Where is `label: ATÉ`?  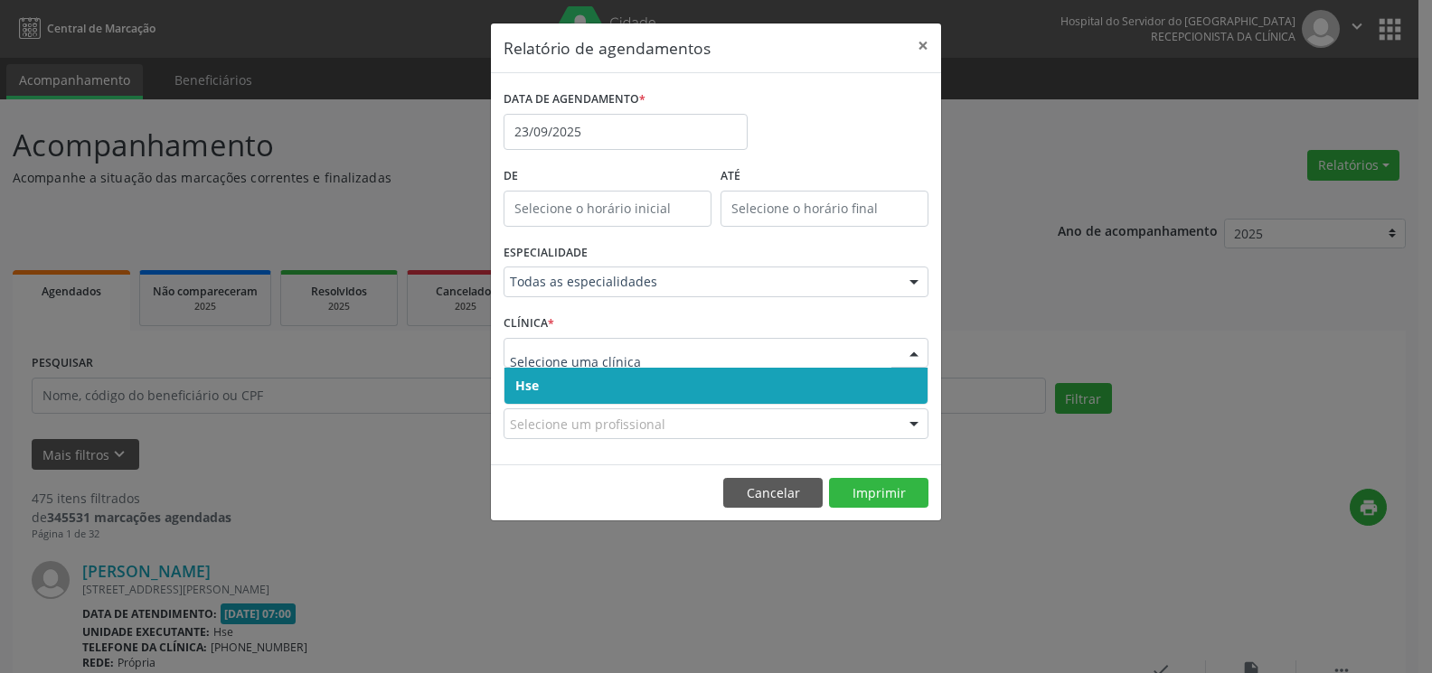 label: ATÉ is located at coordinates (824, 176).